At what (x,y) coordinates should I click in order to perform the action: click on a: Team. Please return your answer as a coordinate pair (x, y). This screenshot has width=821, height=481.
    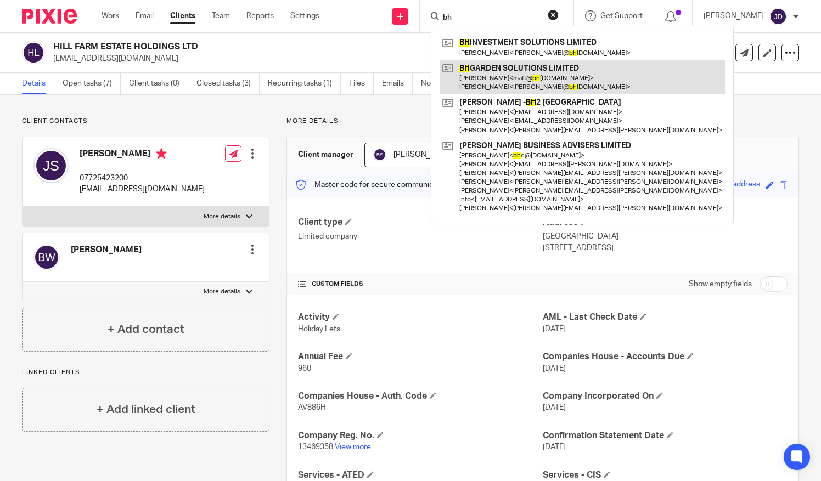
    Looking at the image, I should click on (221, 16).